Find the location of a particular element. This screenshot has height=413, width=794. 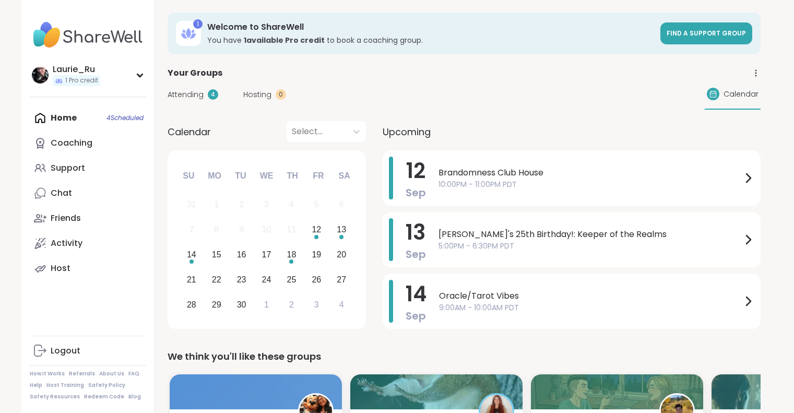

span: Calendar is located at coordinates (740, 94).